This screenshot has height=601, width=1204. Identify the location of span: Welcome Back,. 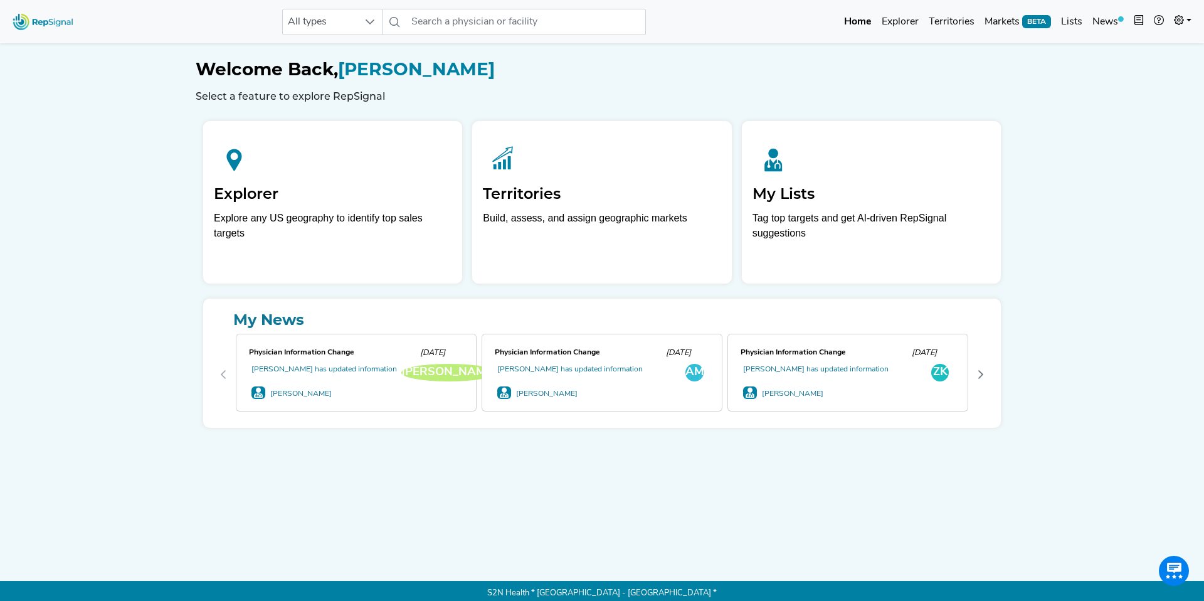
(266, 69).